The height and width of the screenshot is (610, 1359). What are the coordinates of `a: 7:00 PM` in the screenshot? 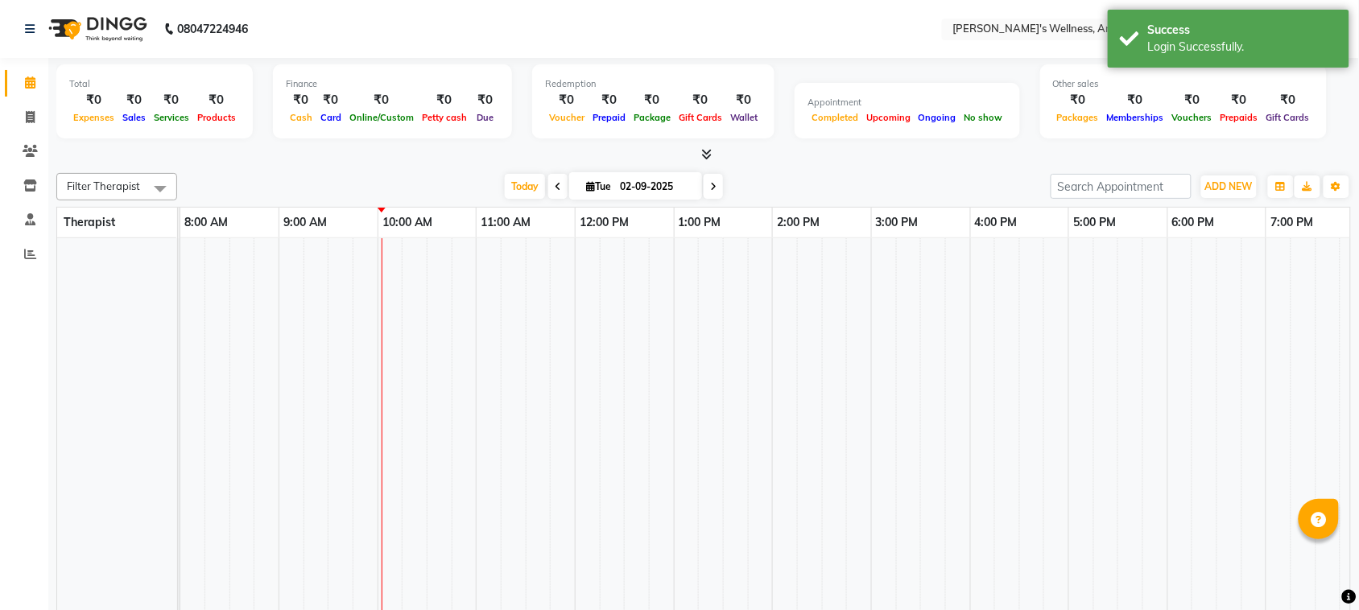 It's located at (1291, 222).